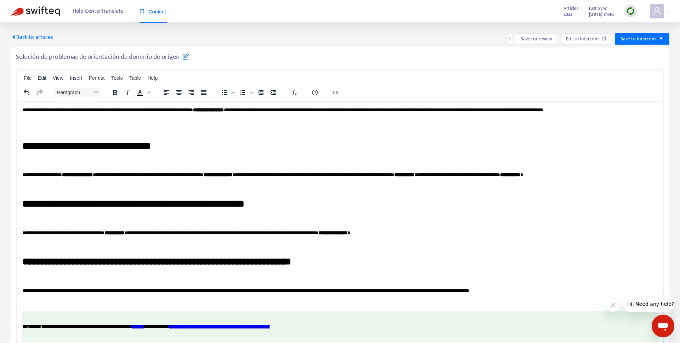  I want to click on h5: Solución de problemas de orientación de dominio de origen, so click(102, 57).